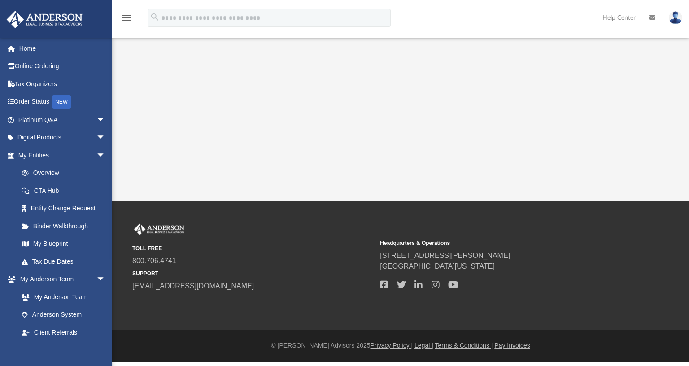 This screenshot has height=366, width=689. Describe the element at coordinates (60, 279) in the screenshot. I see `a: My Anderson Teamarrow_drop_down` at that location.